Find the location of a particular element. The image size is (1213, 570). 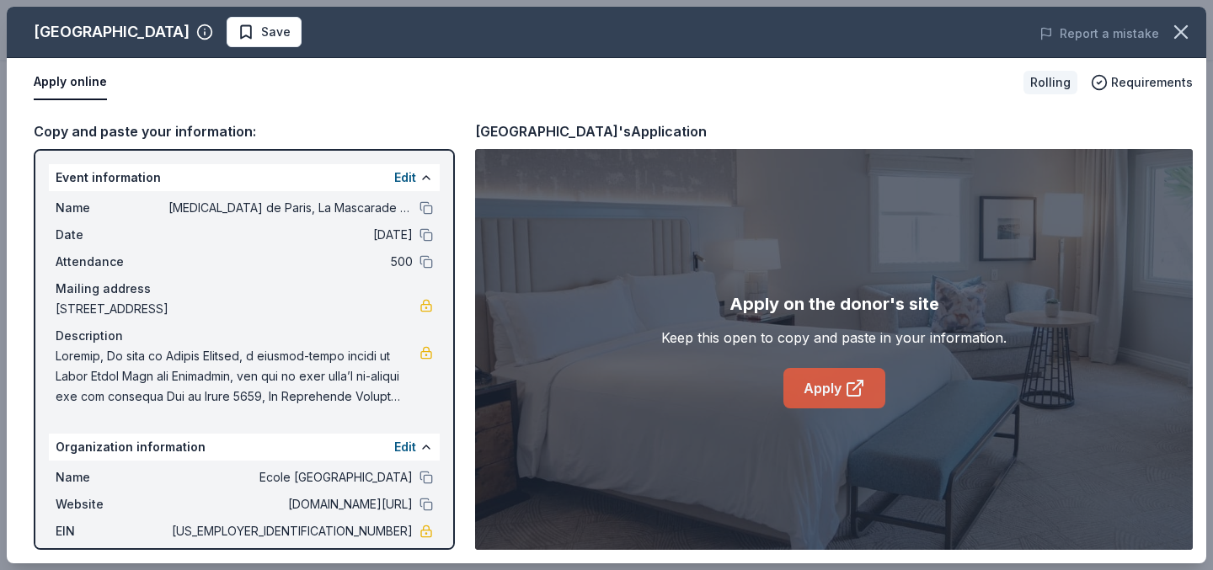

a: Apply is located at coordinates (834, 388).